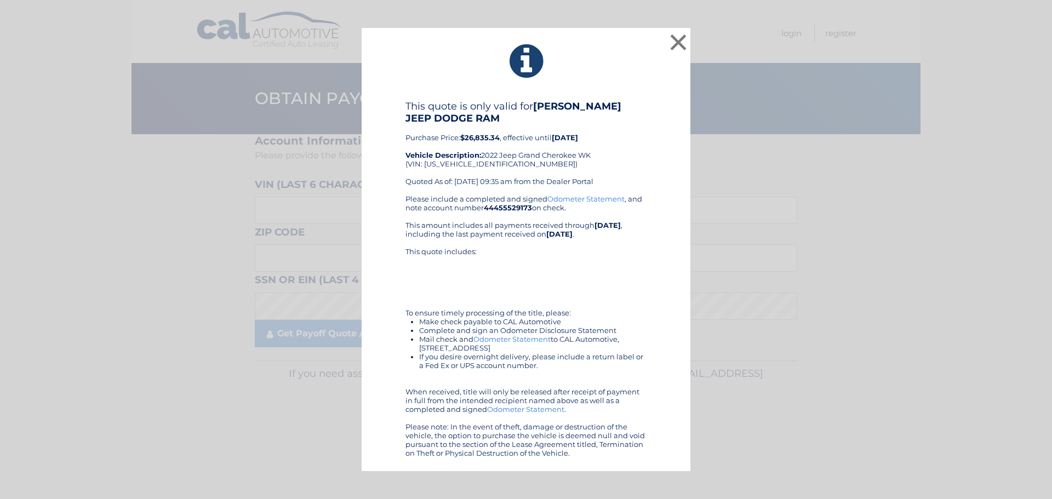  I want to click on b: 44455529173, so click(508, 208).